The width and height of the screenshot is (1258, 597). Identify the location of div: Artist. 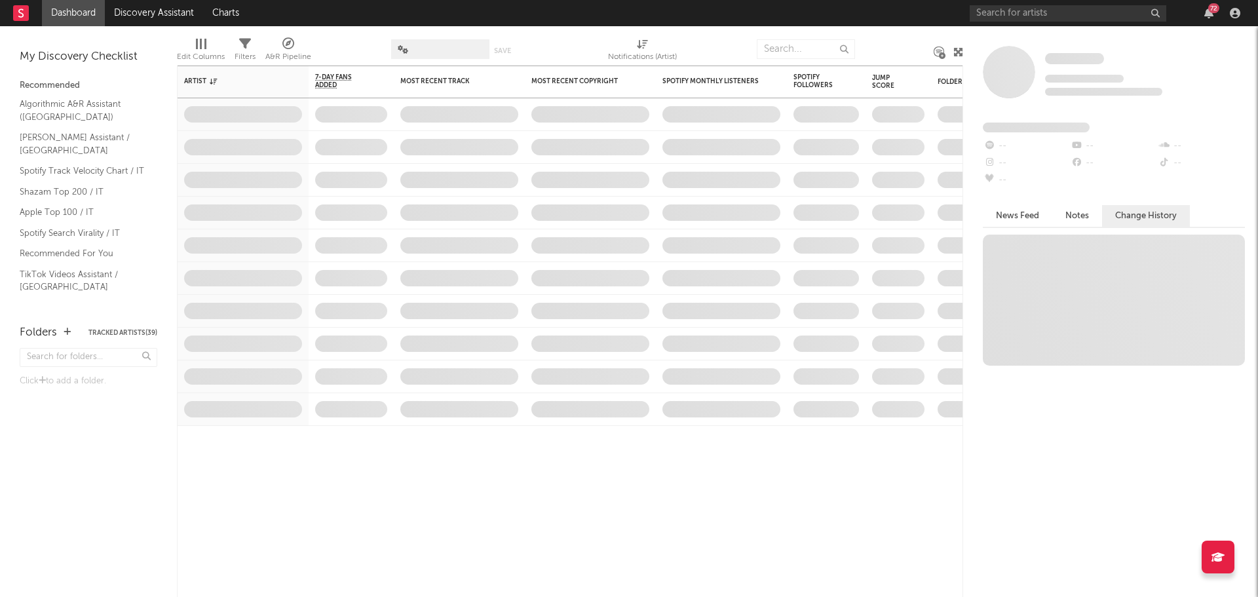
(233, 81).